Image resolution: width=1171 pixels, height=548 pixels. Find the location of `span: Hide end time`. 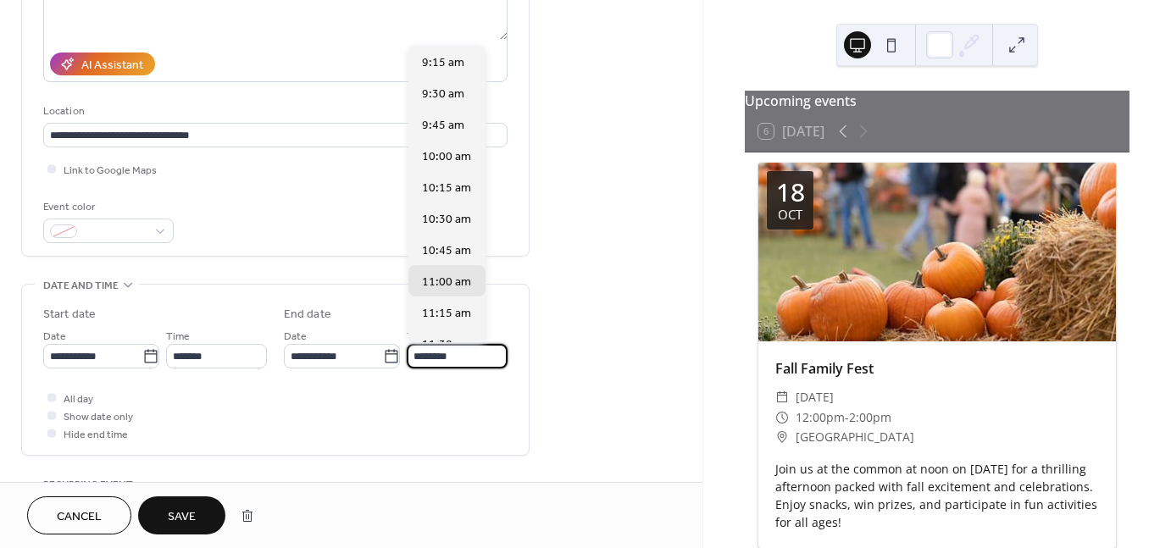

span: Hide end time is located at coordinates (96, 435).